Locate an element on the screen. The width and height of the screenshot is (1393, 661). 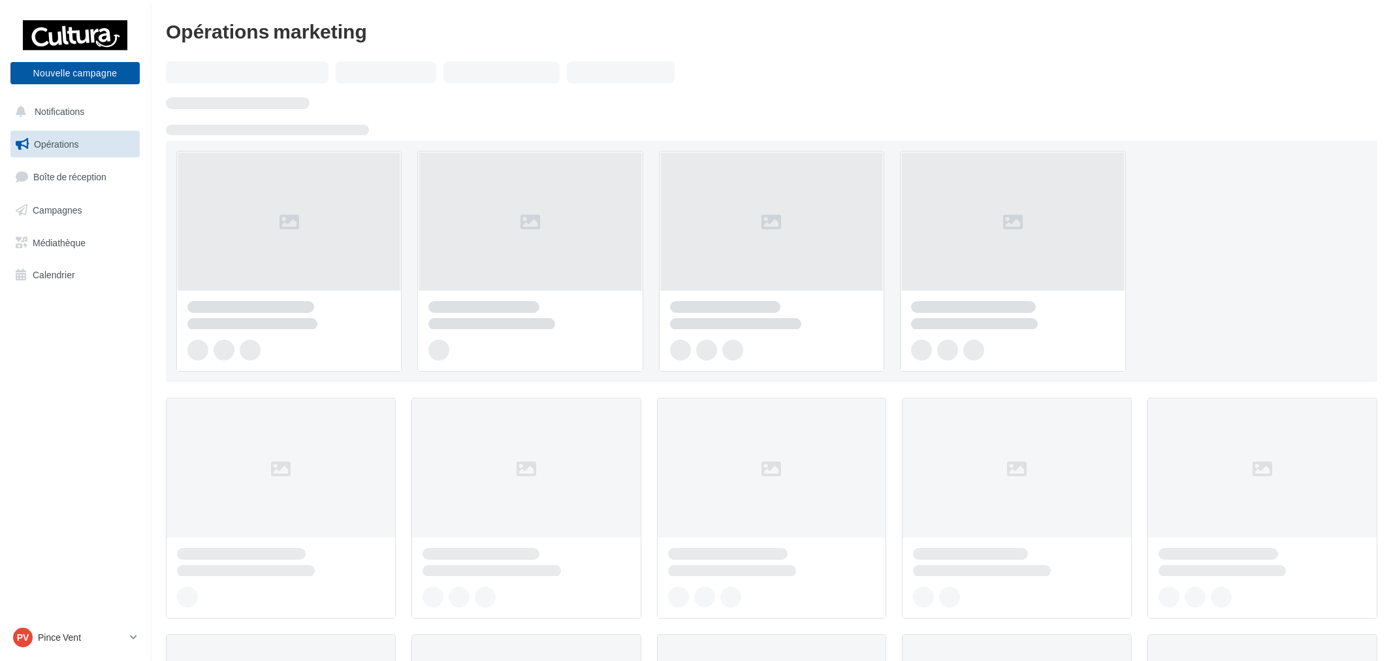
a: Boîte de réception is located at coordinates (75, 176).